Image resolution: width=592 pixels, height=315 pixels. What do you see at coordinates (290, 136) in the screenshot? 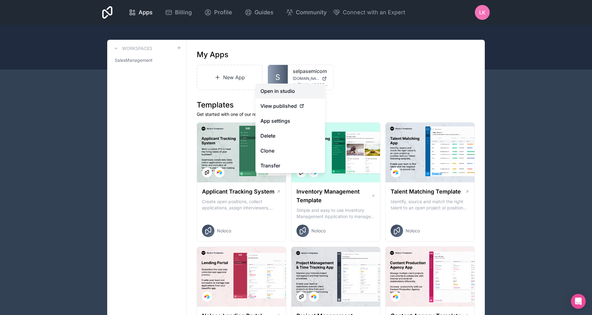
I see `button: Delete` at bounding box center [290, 136].